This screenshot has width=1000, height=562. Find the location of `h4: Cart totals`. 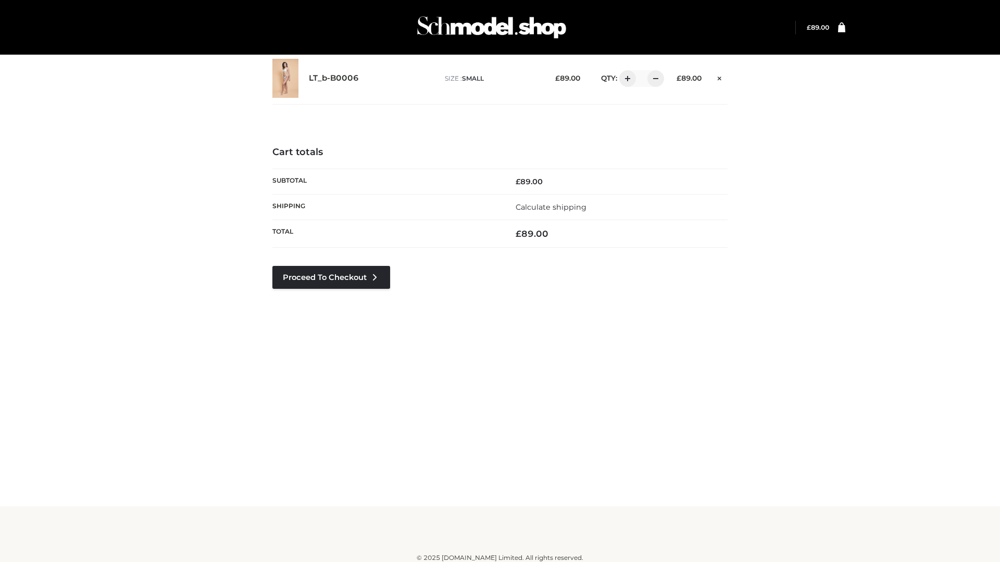

h4: Cart totals is located at coordinates (500, 153).